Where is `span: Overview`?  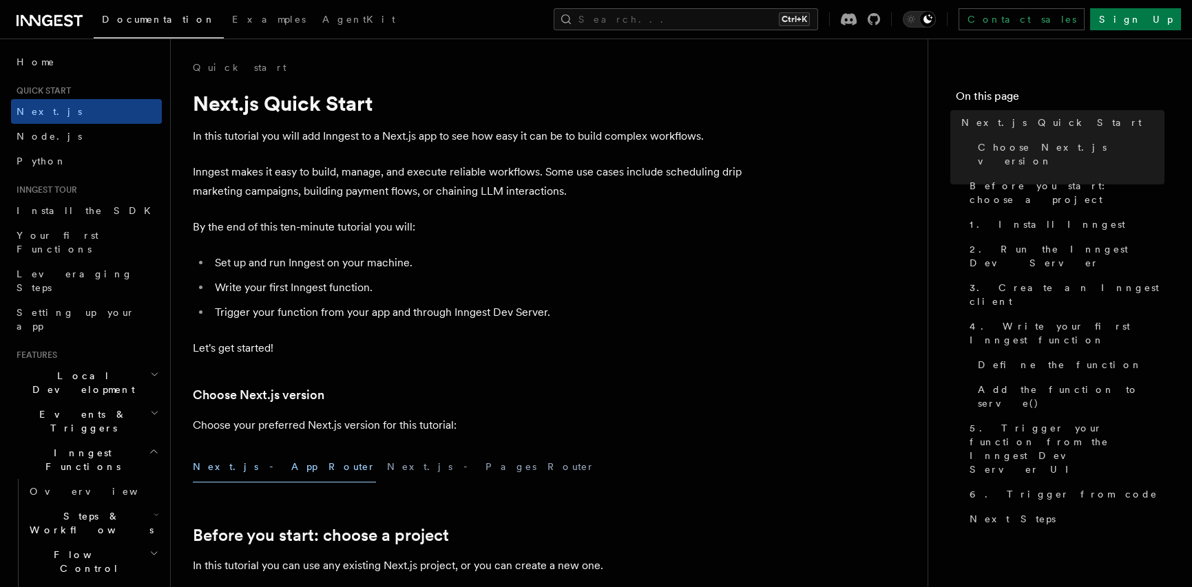
span: Overview is located at coordinates (101, 492).